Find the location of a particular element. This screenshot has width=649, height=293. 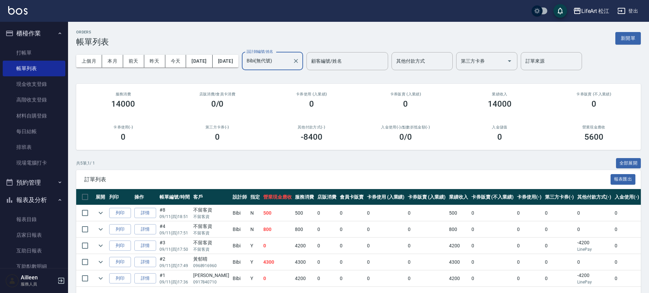

h2: 業績收入 is located at coordinates (500, 94).